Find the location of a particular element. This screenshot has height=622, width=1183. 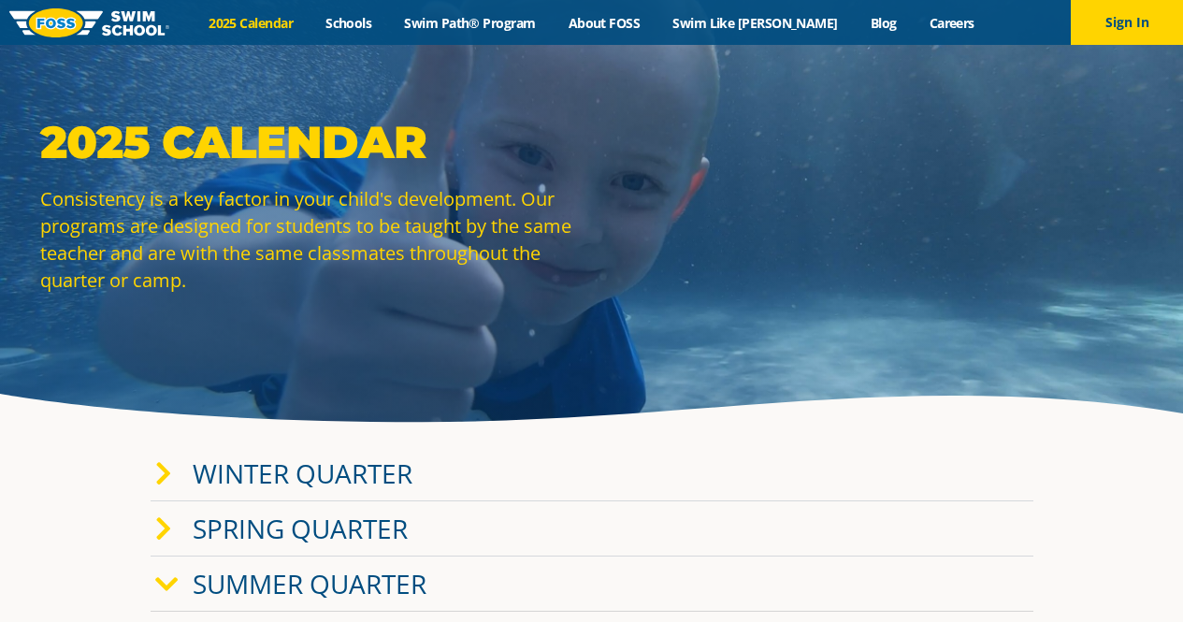

a: Schools is located at coordinates (349, 22).